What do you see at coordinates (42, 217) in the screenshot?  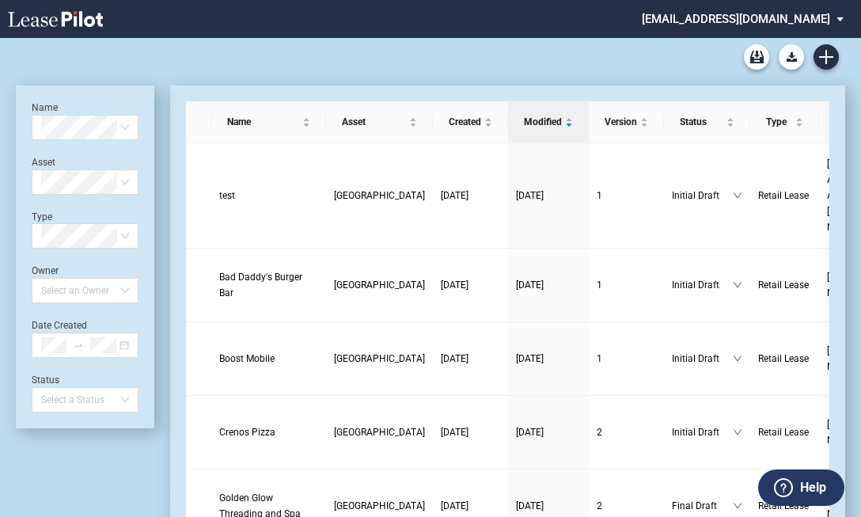 I see `label: Type` at bounding box center [42, 217].